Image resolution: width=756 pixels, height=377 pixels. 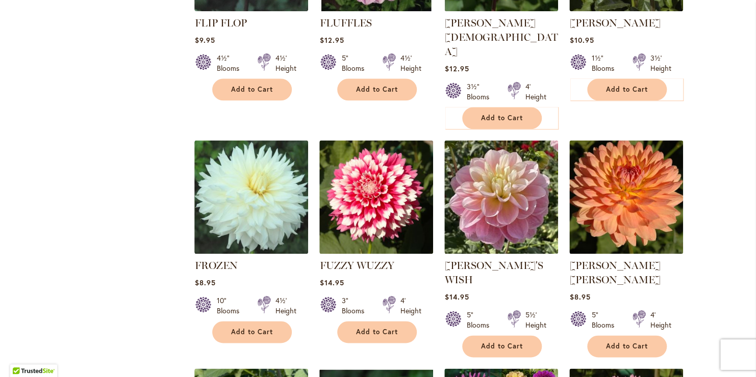 What do you see at coordinates (605, 63) in the screenshot?
I see `div: 1½" Blooms` at bounding box center [605, 63].